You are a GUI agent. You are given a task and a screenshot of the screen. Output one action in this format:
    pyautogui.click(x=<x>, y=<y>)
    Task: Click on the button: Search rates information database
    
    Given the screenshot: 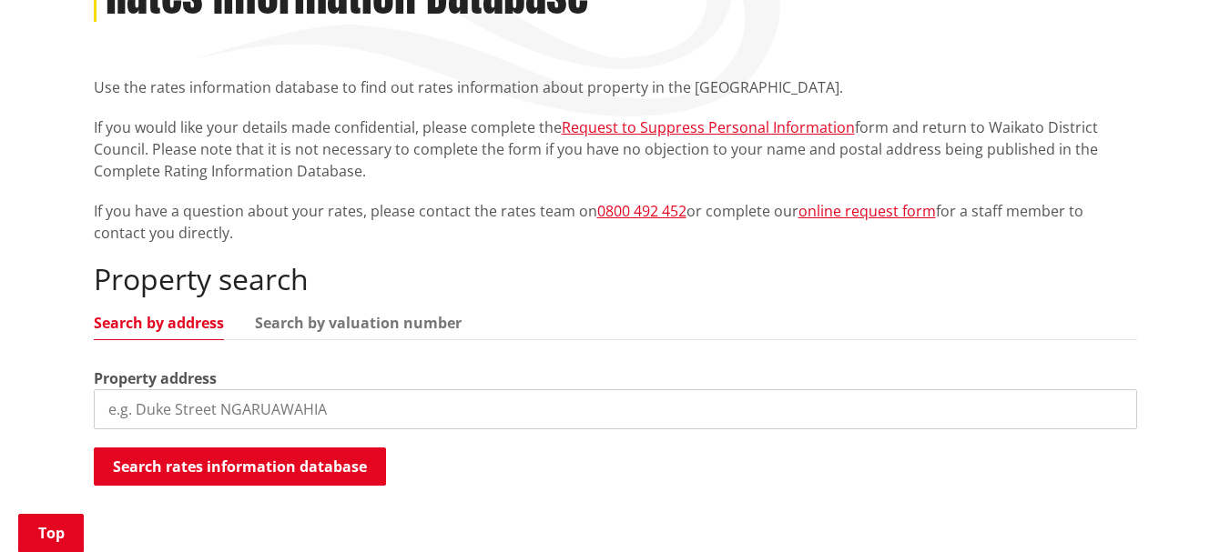 What is the action you would take?
    pyautogui.click(x=239, y=467)
    